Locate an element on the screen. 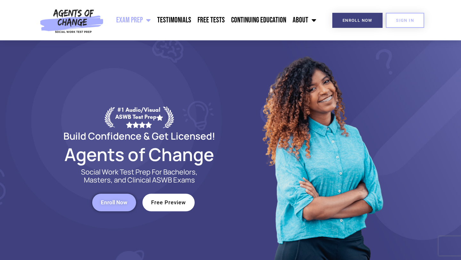 This screenshot has width=461, height=260. a: Free Preview is located at coordinates (168, 202).